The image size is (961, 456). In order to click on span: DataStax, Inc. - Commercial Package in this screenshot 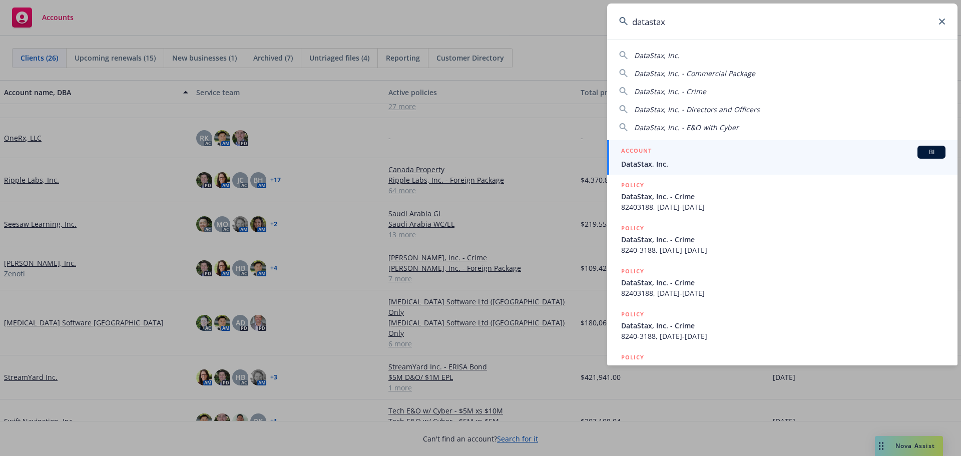, I will do `click(695, 73)`.